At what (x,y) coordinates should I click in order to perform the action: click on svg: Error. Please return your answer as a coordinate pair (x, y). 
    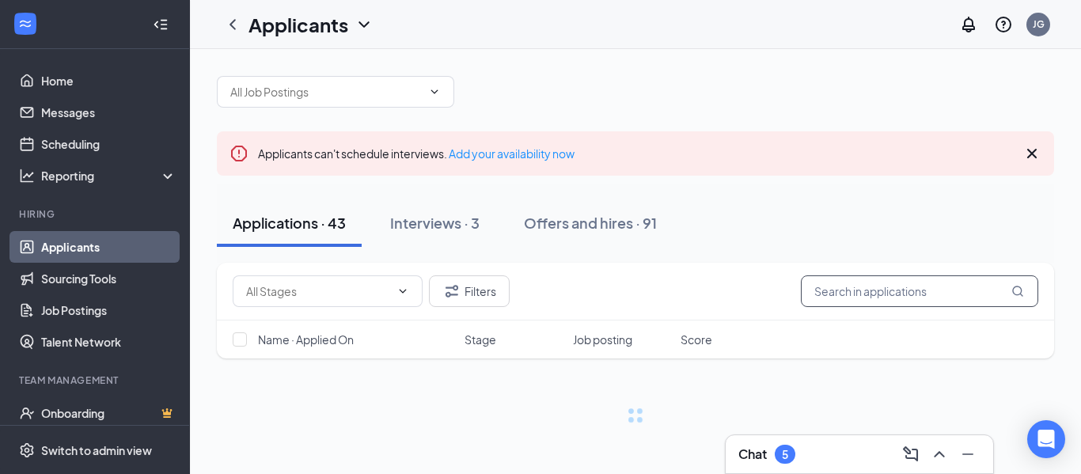
    Looking at the image, I should click on (239, 154).